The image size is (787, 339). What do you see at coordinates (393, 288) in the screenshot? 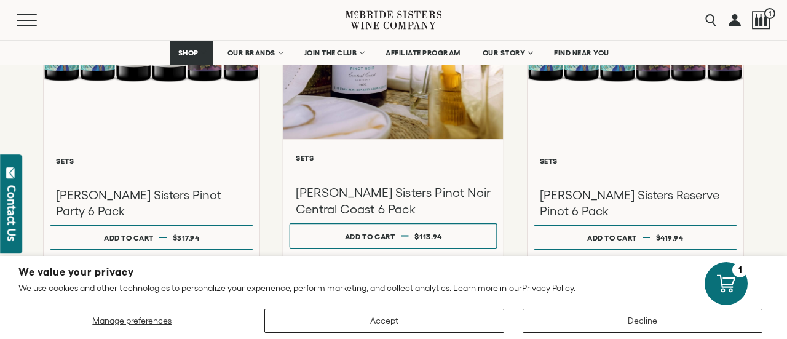
I see `p: We use cookies and other technologies to personalize your experience, perform marketing, and coll...` at bounding box center [393, 288].